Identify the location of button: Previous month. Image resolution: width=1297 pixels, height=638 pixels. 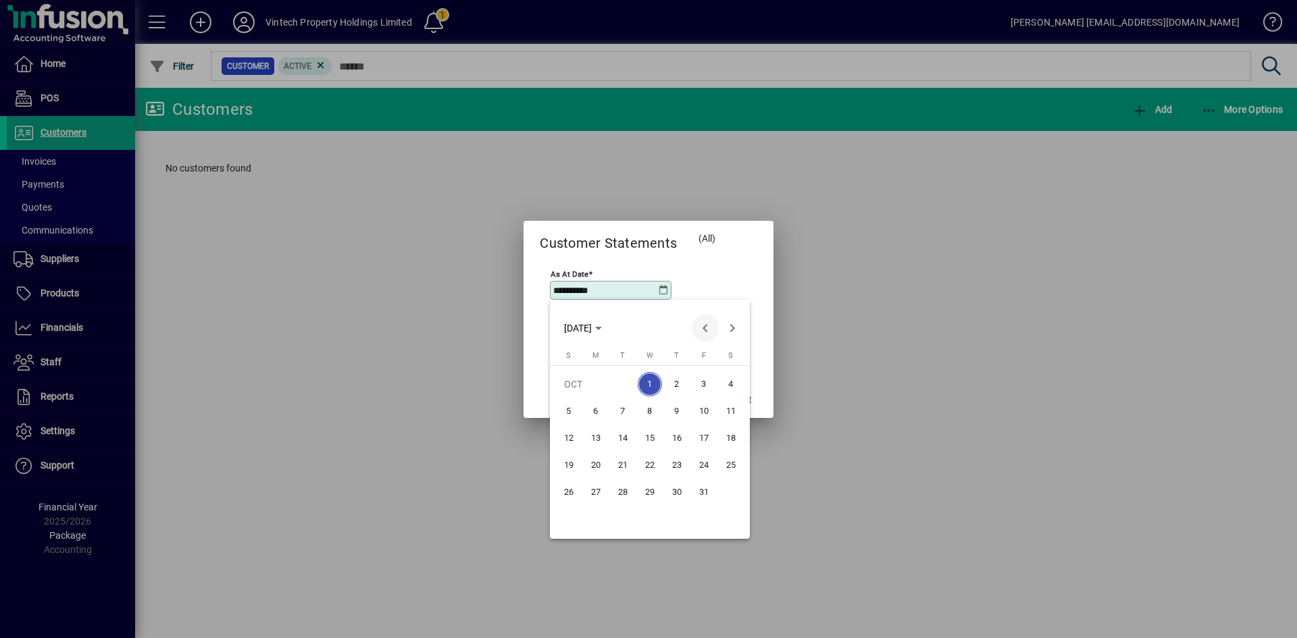
(705, 328).